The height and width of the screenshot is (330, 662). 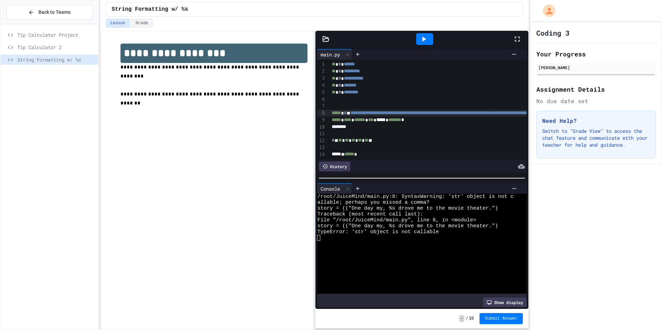 What do you see at coordinates (415, 197) in the screenshot?
I see `span: /root/JuiceMind/main.py:8: SyntaxWarning: 'str' object is not c` at bounding box center [415, 197].